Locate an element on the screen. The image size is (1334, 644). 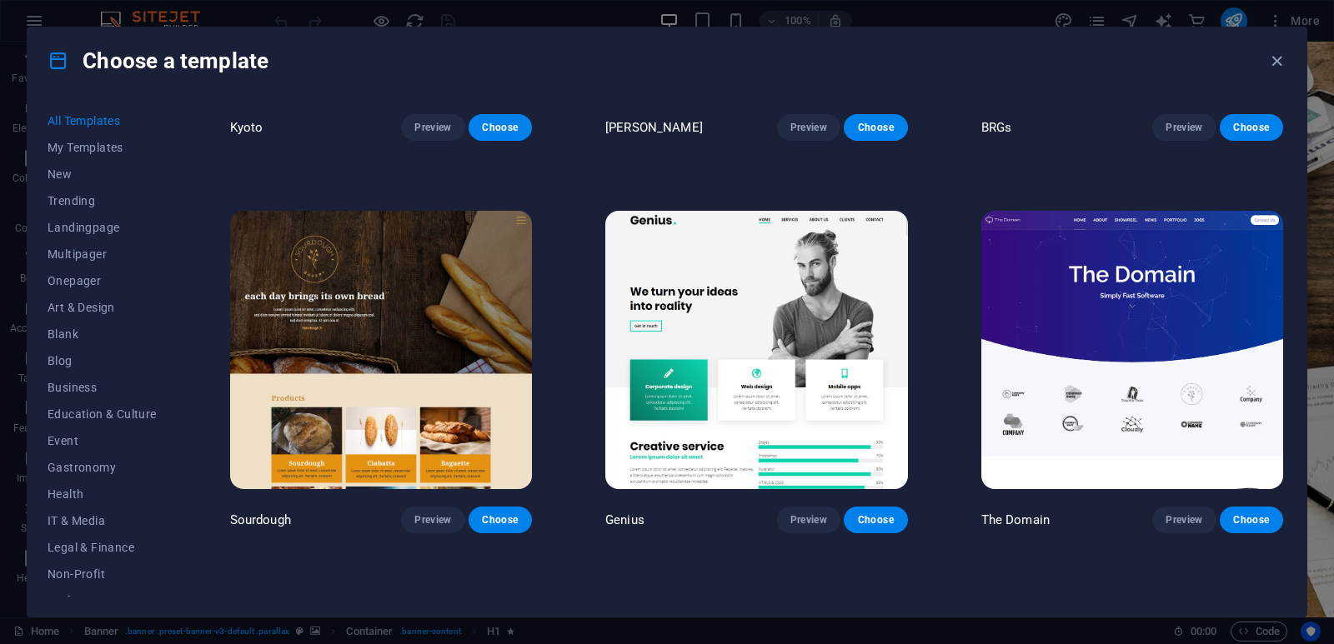
img: Genius is located at coordinates (756, 350).